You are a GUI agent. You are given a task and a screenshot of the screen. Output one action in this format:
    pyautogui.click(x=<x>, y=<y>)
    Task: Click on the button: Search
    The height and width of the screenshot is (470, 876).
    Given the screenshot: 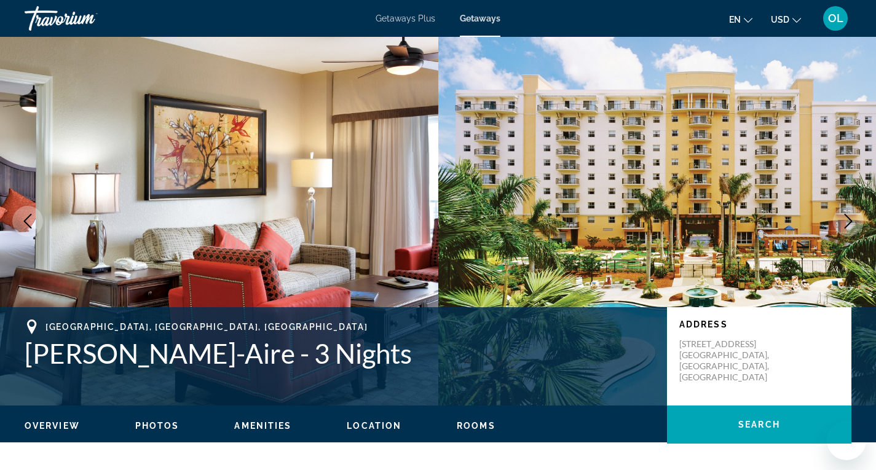 What is the action you would take?
    pyautogui.click(x=759, y=425)
    